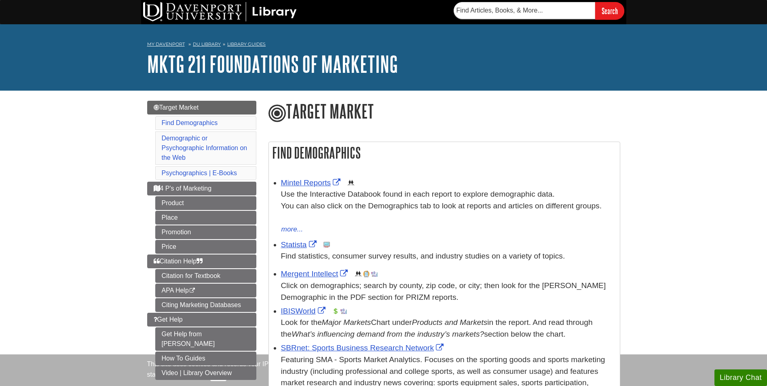 The image size is (767, 386). I want to click on nav: breadcrumb, so click(384, 45).